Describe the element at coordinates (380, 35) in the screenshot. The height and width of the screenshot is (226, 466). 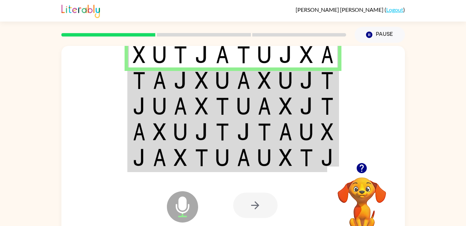
I see `button: Pause` at that location.